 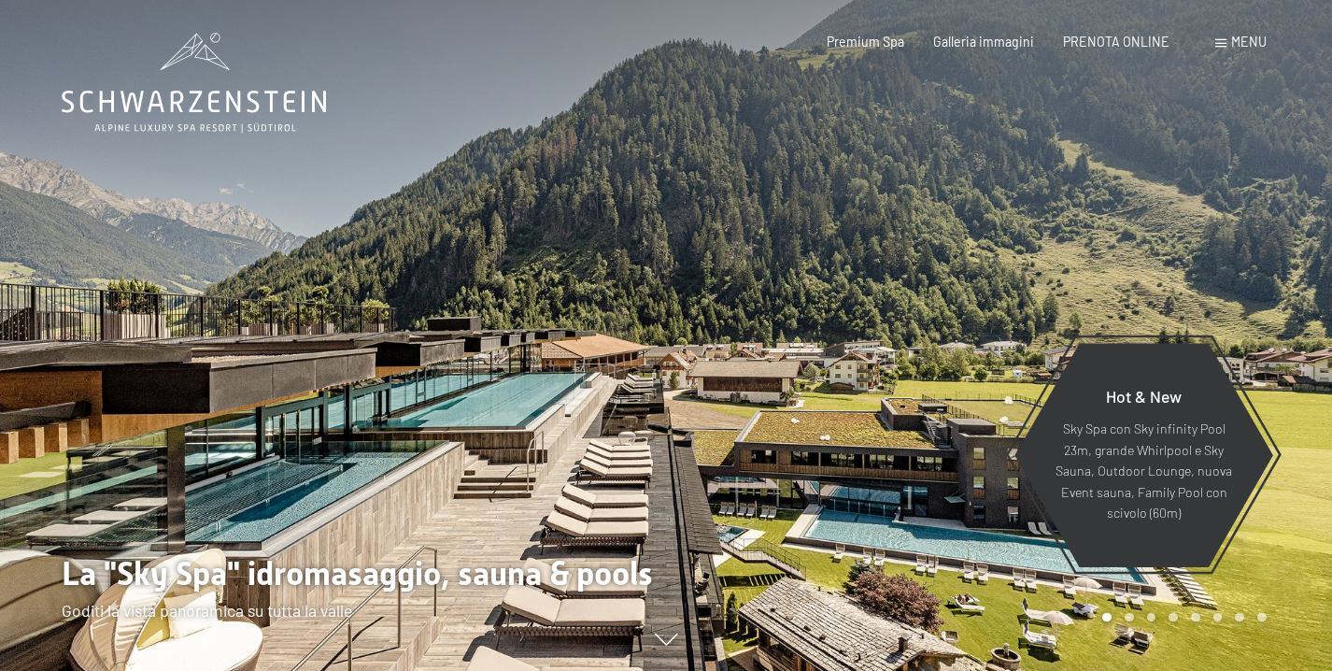 What do you see at coordinates (1116, 41) in the screenshot?
I see `a: PRENOTA ONLINE` at bounding box center [1116, 41].